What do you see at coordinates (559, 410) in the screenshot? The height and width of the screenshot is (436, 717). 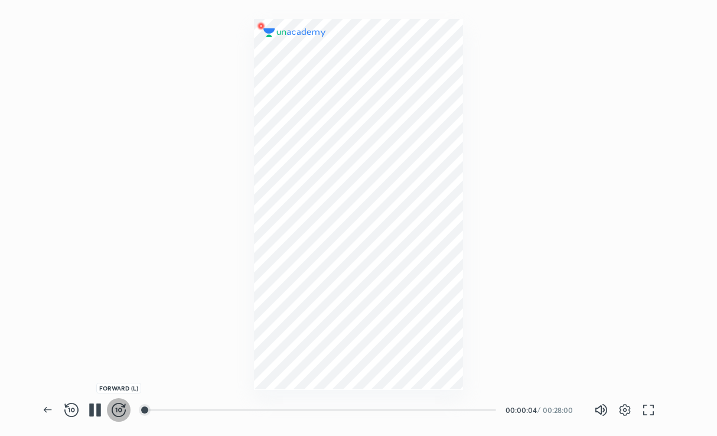 I see `div: 00:28:00` at bounding box center [559, 410].